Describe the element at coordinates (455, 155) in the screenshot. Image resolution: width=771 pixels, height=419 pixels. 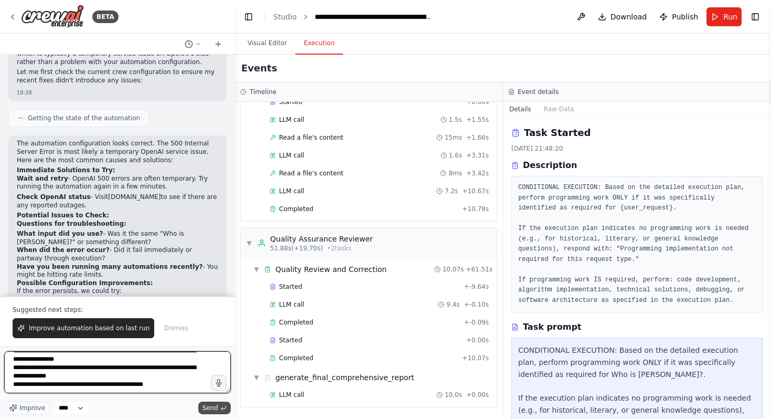
I see `span: 1.6s` at that location.